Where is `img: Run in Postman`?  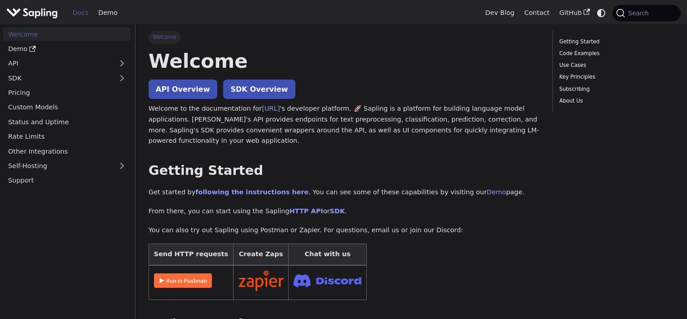 img: Run in Postman is located at coordinates (183, 281).